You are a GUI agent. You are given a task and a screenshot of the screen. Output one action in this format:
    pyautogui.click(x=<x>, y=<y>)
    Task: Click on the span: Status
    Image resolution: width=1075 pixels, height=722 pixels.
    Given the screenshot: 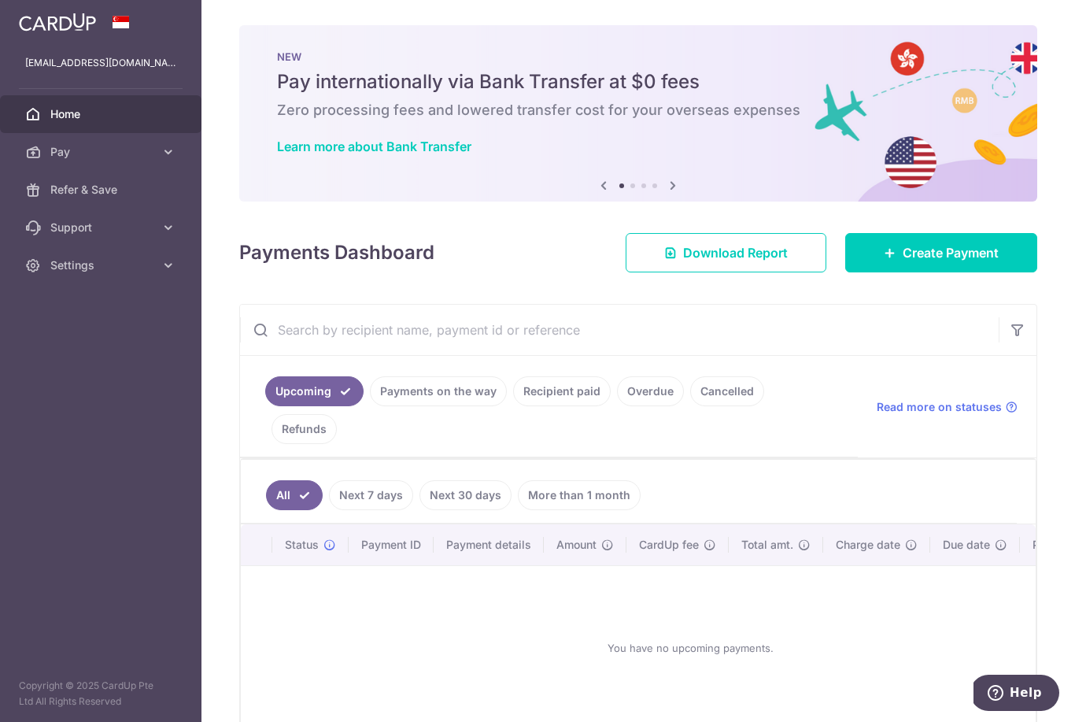 What is the action you would take?
    pyautogui.click(x=301, y=545)
    